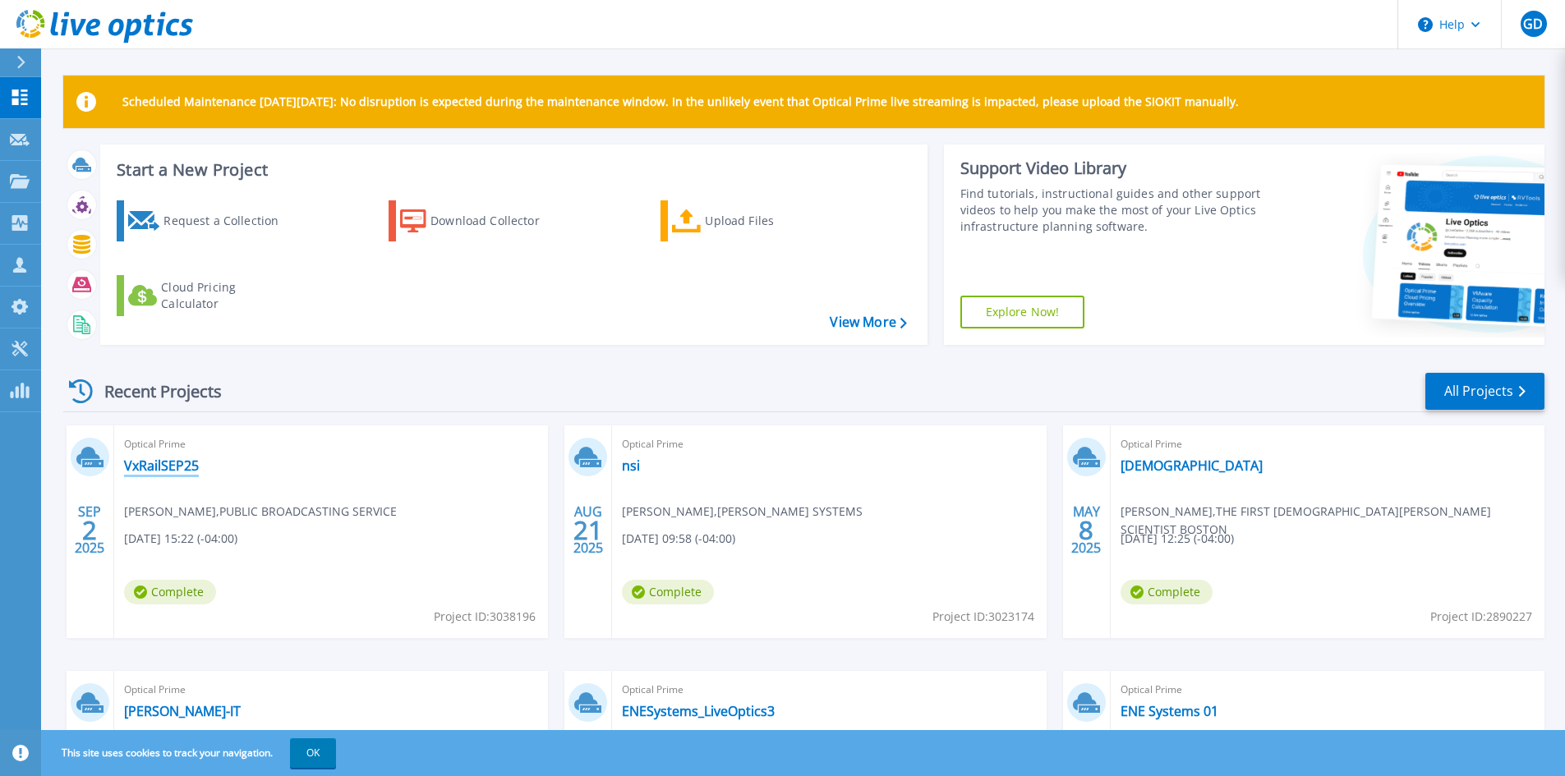 The image size is (1565, 776). What do you see at coordinates (313, 753) in the screenshot?
I see `button: OK` at bounding box center [313, 753].